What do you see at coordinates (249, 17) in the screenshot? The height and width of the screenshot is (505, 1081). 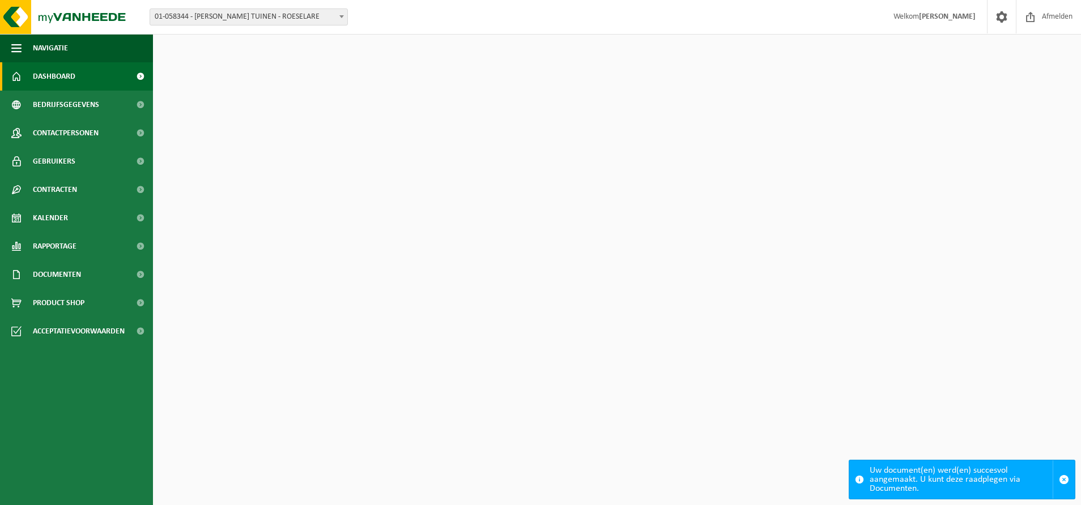 I see `span: 01-058344 - VANDECASTEELE BIRGER TUINEN - ROESELARE` at bounding box center [249, 17].